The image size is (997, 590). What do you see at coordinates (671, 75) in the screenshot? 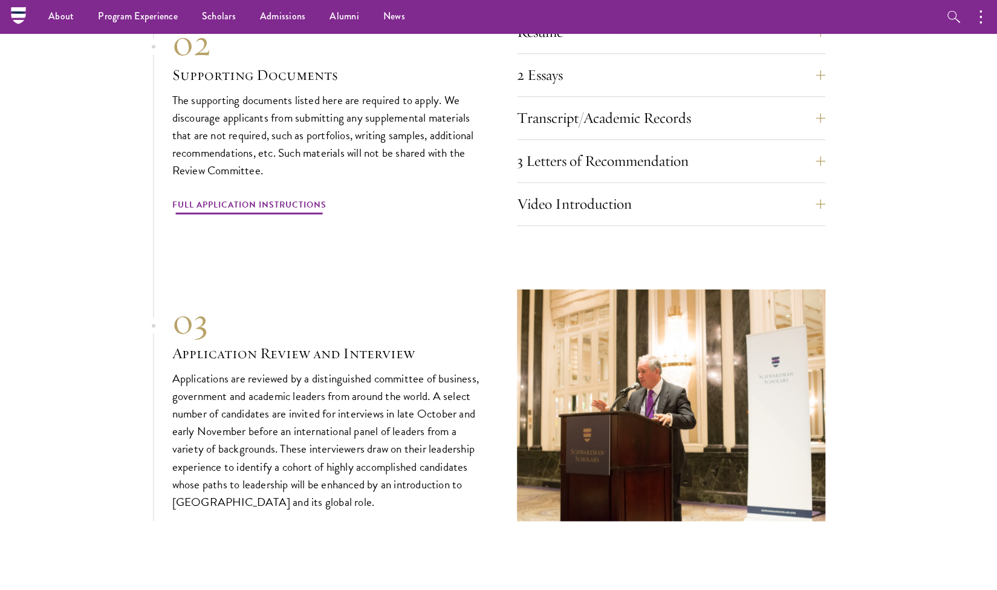
I see `button: 2 Essays` at bounding box center [671, 75].